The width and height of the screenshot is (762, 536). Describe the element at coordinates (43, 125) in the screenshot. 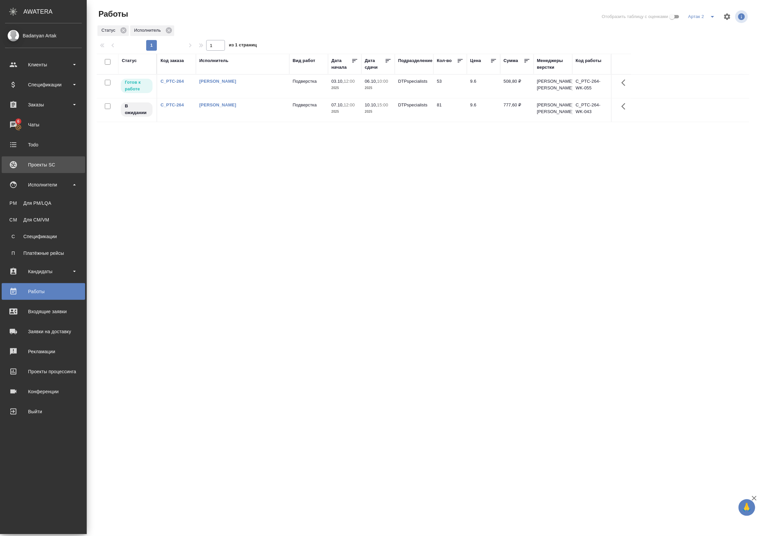

I see `div: Чаты` at that location.